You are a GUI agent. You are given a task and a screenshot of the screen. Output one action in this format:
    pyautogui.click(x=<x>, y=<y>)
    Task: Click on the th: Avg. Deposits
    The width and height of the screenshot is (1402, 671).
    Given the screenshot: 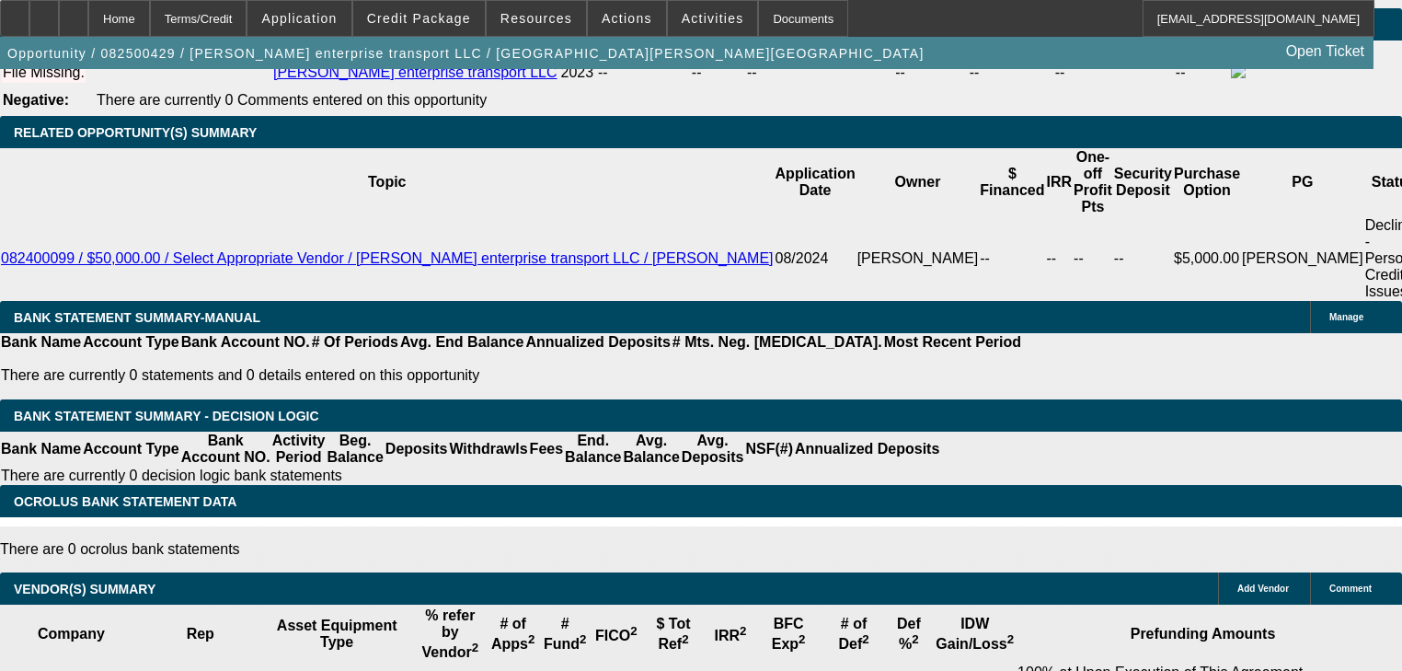 What is the action you would take?
    pyautogui.click(x=713, y=449)
    